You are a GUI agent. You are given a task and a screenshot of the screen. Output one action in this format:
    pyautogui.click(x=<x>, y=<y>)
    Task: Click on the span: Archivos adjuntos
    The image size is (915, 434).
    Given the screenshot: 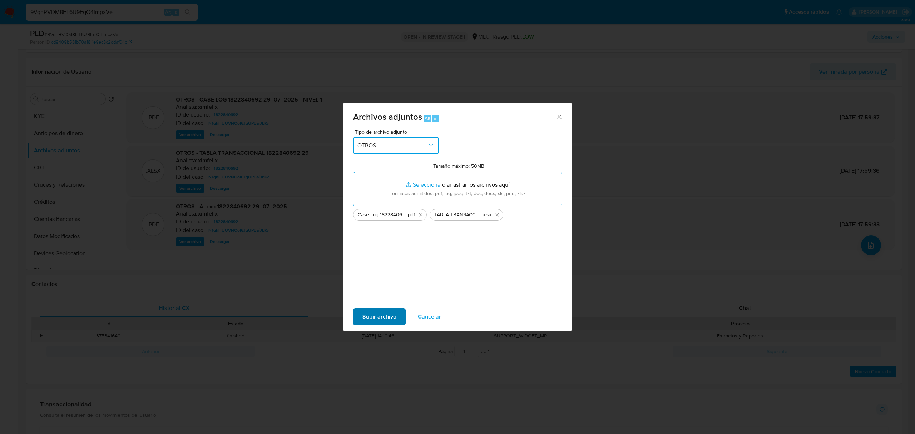 What is the action you would take?
    pyautogui.click(x=388, y=117)
    